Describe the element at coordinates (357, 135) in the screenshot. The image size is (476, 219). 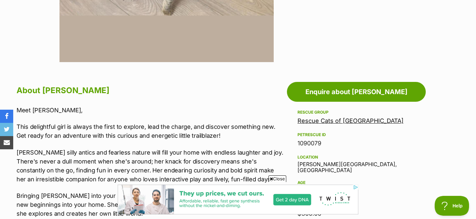
I see `div: PetRescue ID` at that location.